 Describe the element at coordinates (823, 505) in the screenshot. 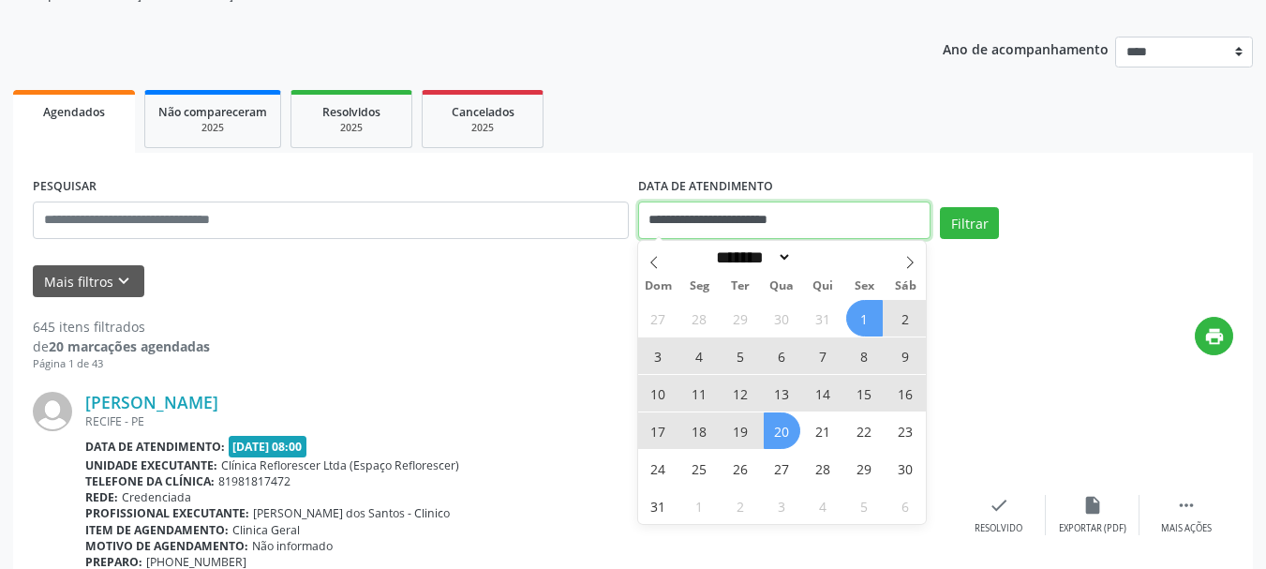

I see `span: Setembro 4, 2025` at that location.